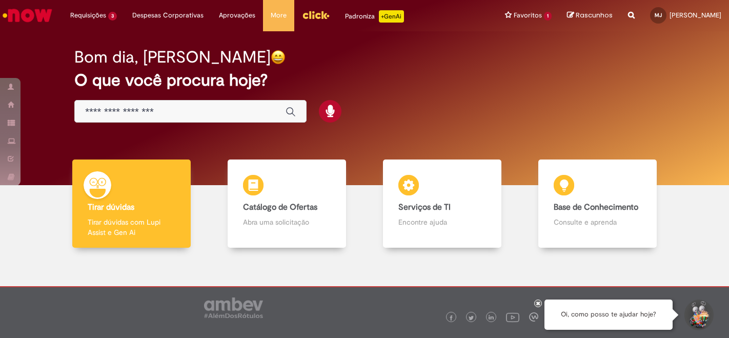  Describe the element at coordinates (168, 15) in the screenshot. I see `span: Despesas Corporativas` at that location.